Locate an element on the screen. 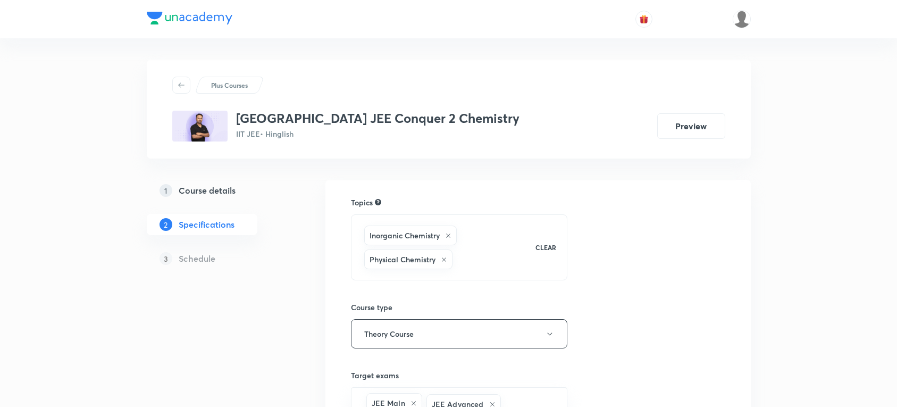 The image size is (897, 407). p: 1 is located at coordinates (166, 190).